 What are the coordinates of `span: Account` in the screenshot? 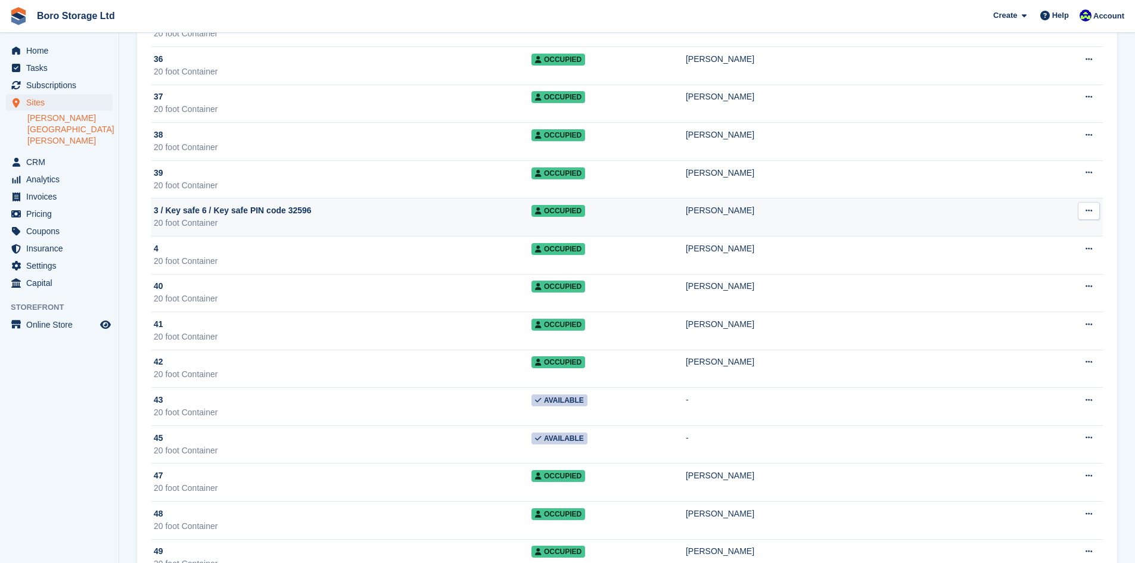 It's located at (1109, 16).